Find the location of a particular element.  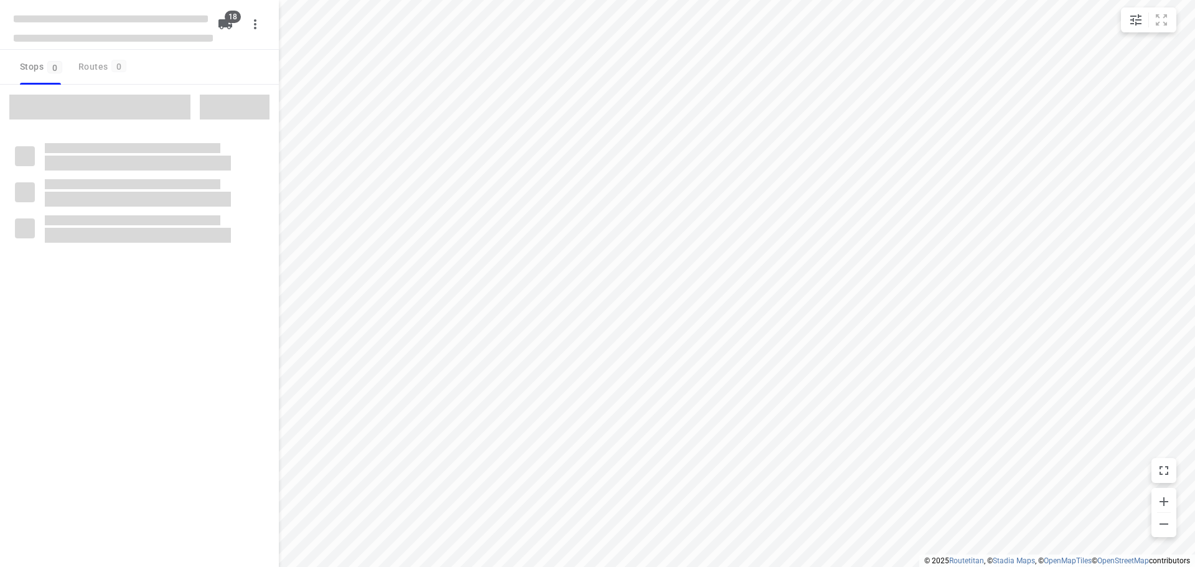

a: OpenStreetMap is located at coordinates (1123, 561).